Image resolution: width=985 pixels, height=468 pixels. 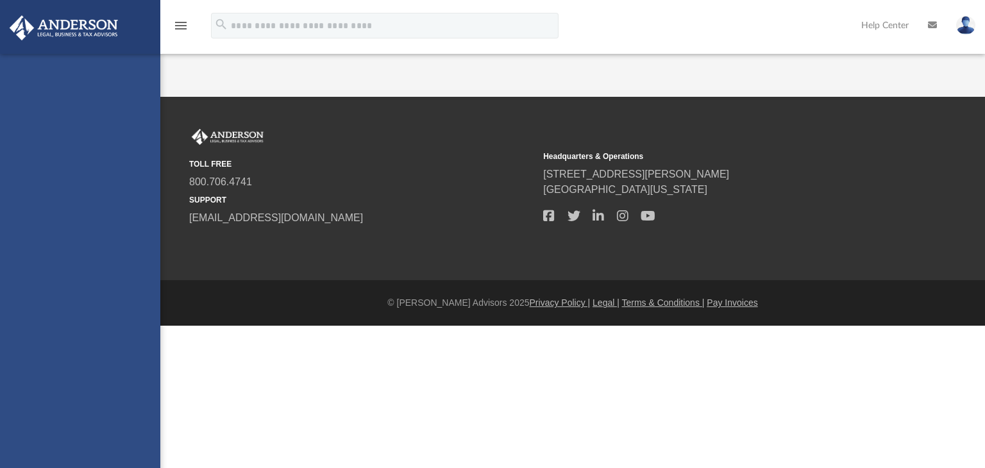 What do you see at coordinates (606, 303) in the screenshot?
I see `a: Legal |` at bounding box center [606, 303].